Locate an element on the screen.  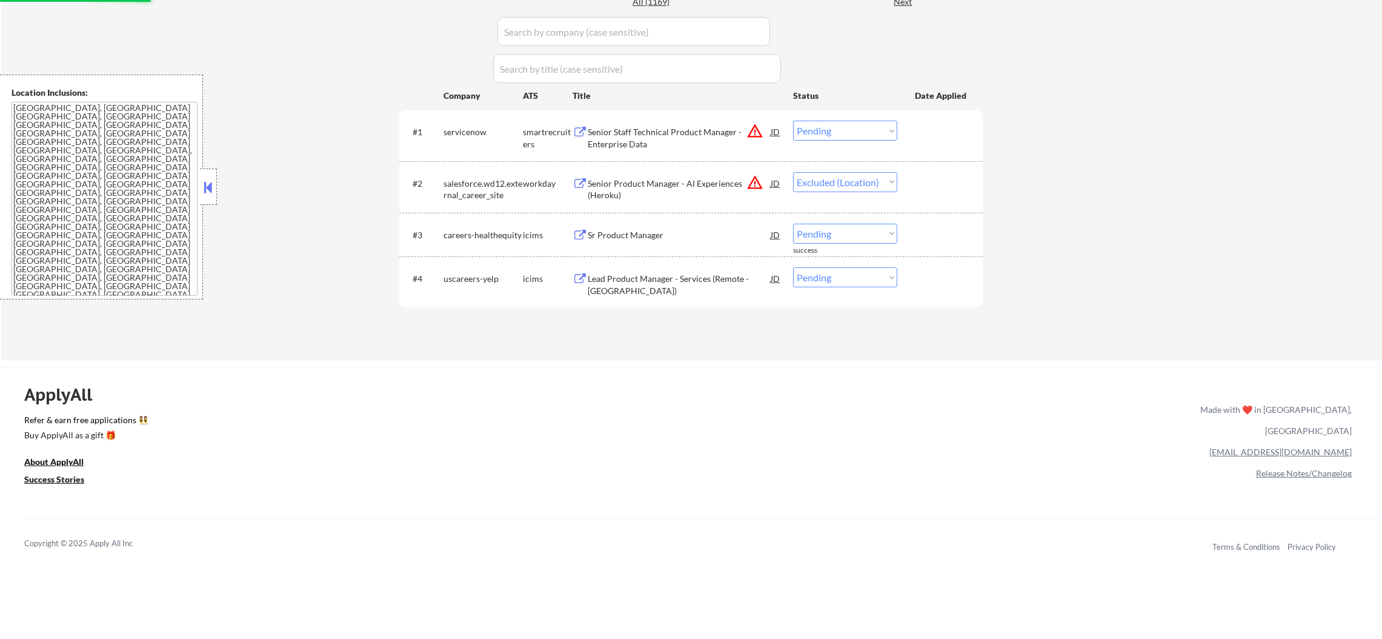
div: #2 is located at coordinates (423, 184).